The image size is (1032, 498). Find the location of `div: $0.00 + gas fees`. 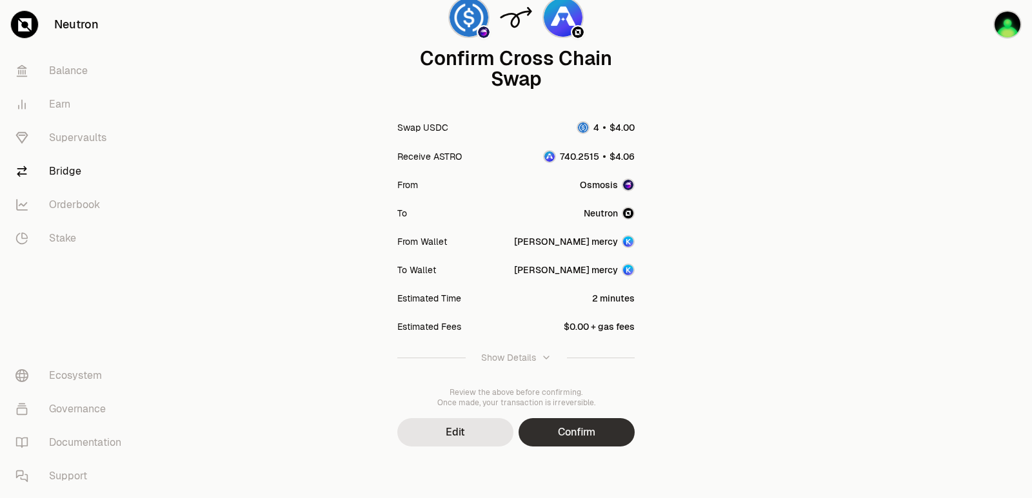

div: $0.00 + gas fees is located at coordinates (599, 327).